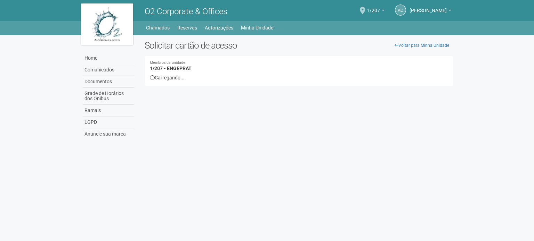  Describe the element at coordinates (375, 11) in the screenshot. I see `a: 1/207` at that location.